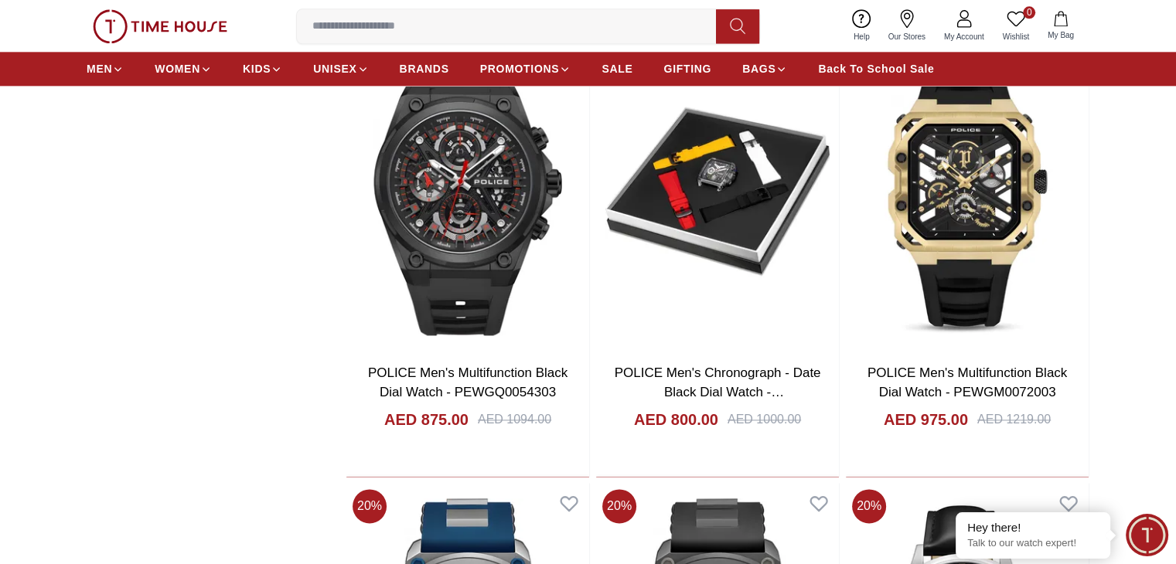 Image resolution: width=1176 pixels, height=564 pixels. I want to click on a: Help, so click(861, 26).